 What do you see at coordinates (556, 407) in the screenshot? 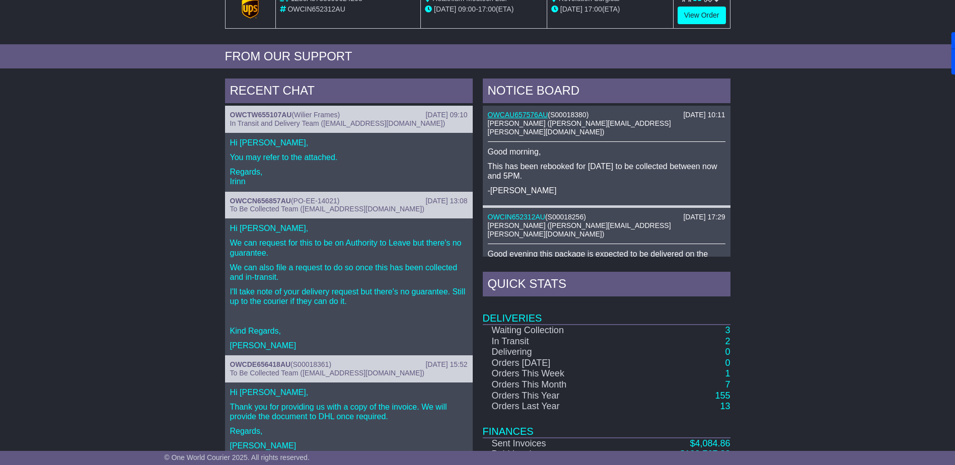
I see `td: Orders Last Year` at bounding box center [556, 407].